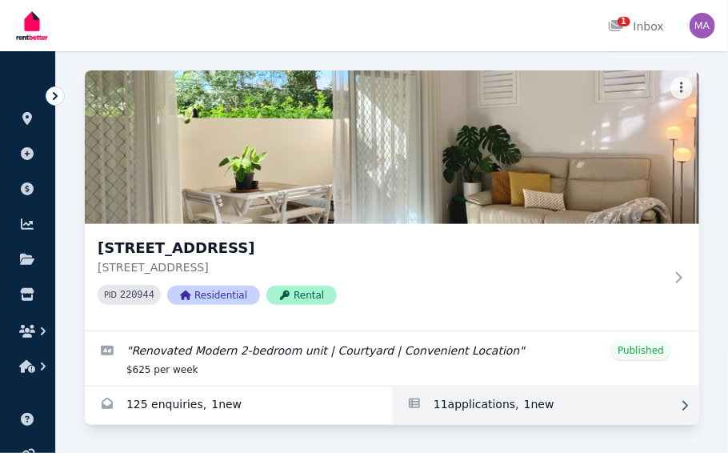 This screenshot has height=453, width=728. What do you see at coordinates (682, 88) in the screenshot?
I see `button: More options` at bounding box center [682, 88].